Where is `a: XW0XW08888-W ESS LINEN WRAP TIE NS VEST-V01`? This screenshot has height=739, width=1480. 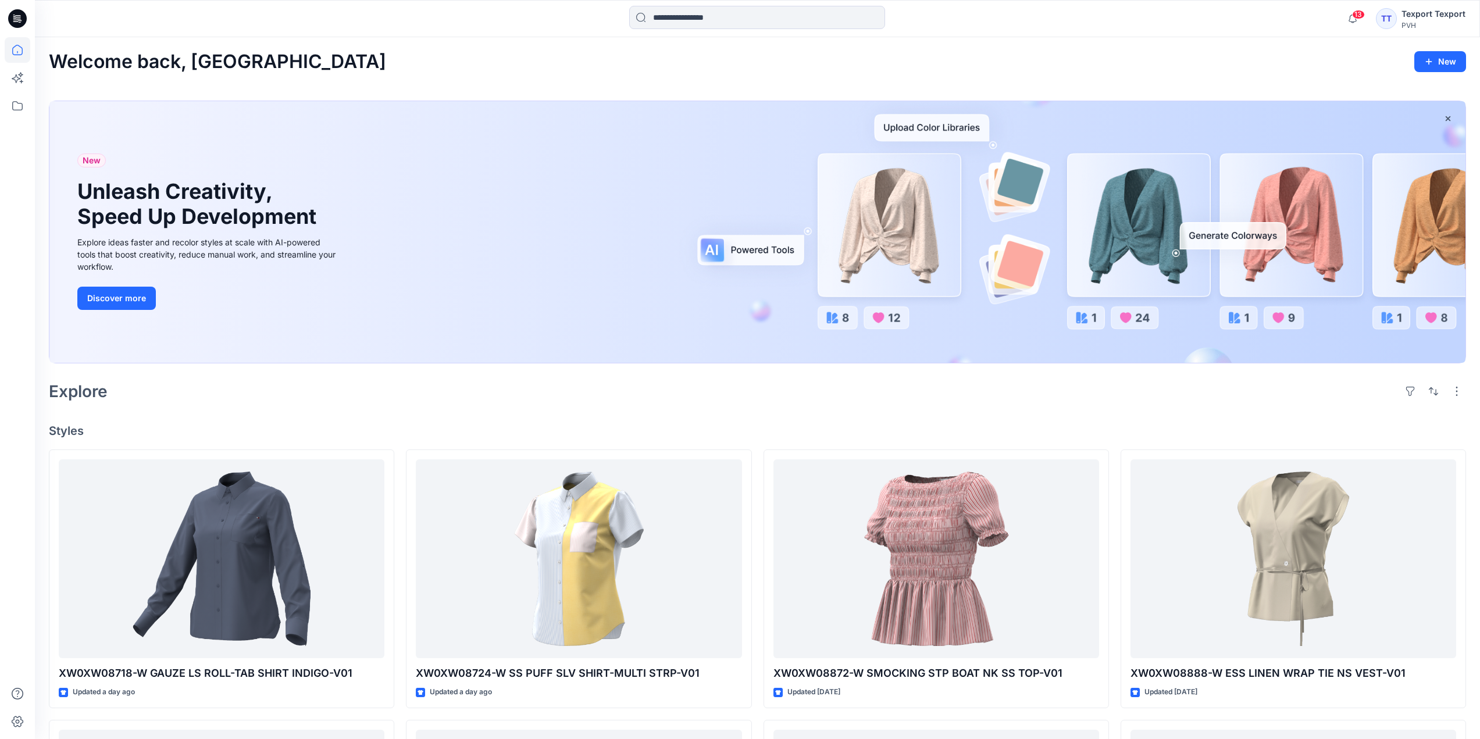
a: XW0XW08888-W ESS LINEN WRAP TIE NS VEST-V01 is located at coordinates (1293, 559).